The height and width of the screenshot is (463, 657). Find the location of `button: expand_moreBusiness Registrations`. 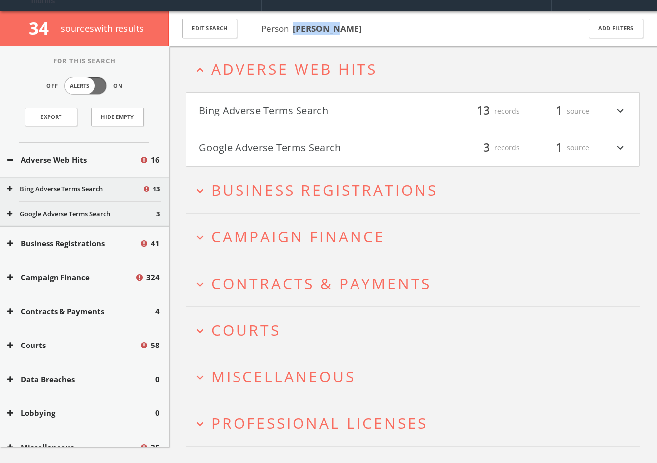

button: expand_moreBusiness Registrations is located at coordinates (416, 190).